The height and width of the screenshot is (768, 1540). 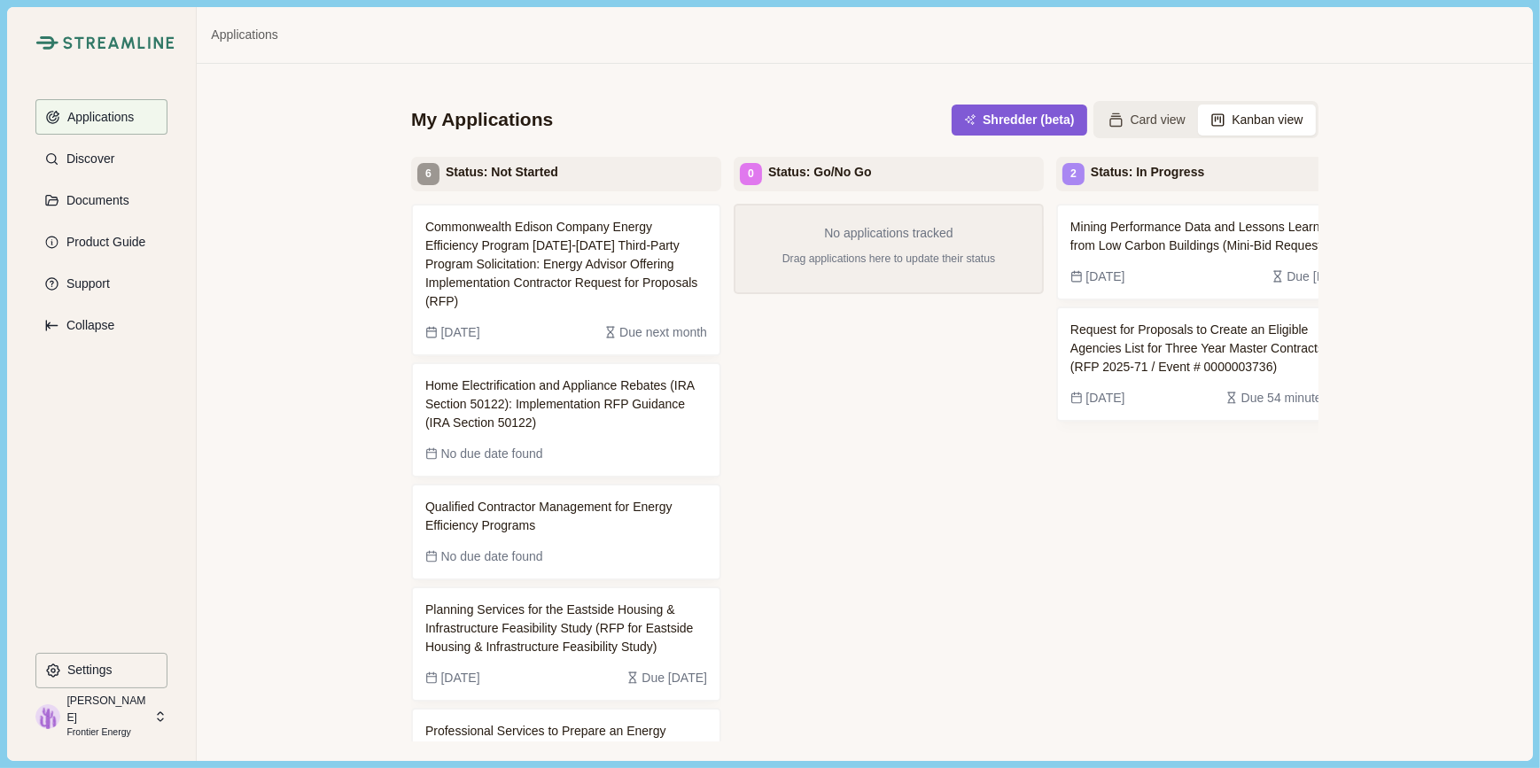 I want to click on span: Home Electrification and Appliance Rebates (IRA Section 50122): Implementation RFP Guidance (IRA ..., so click(x=566, y=404).